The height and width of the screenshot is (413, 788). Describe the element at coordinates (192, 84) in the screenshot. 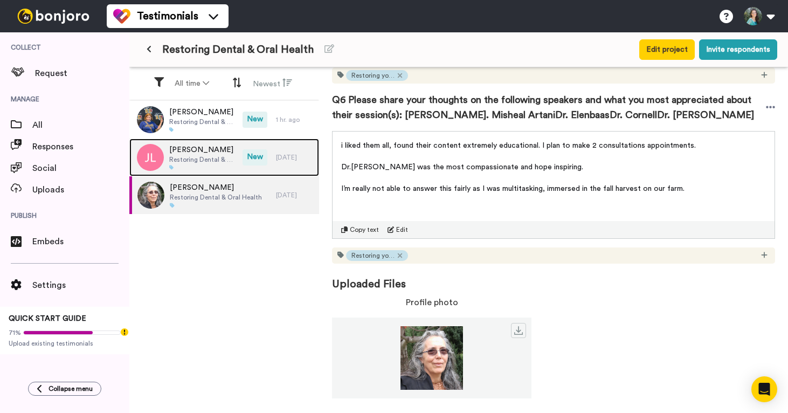

I see `button: All time` at that location.